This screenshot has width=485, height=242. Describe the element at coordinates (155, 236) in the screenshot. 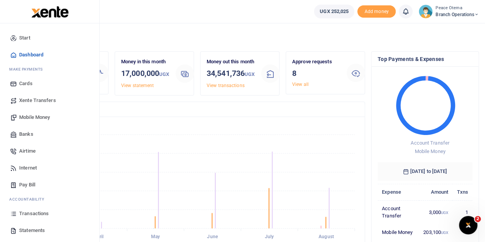

I see `tspan: May` at that location.